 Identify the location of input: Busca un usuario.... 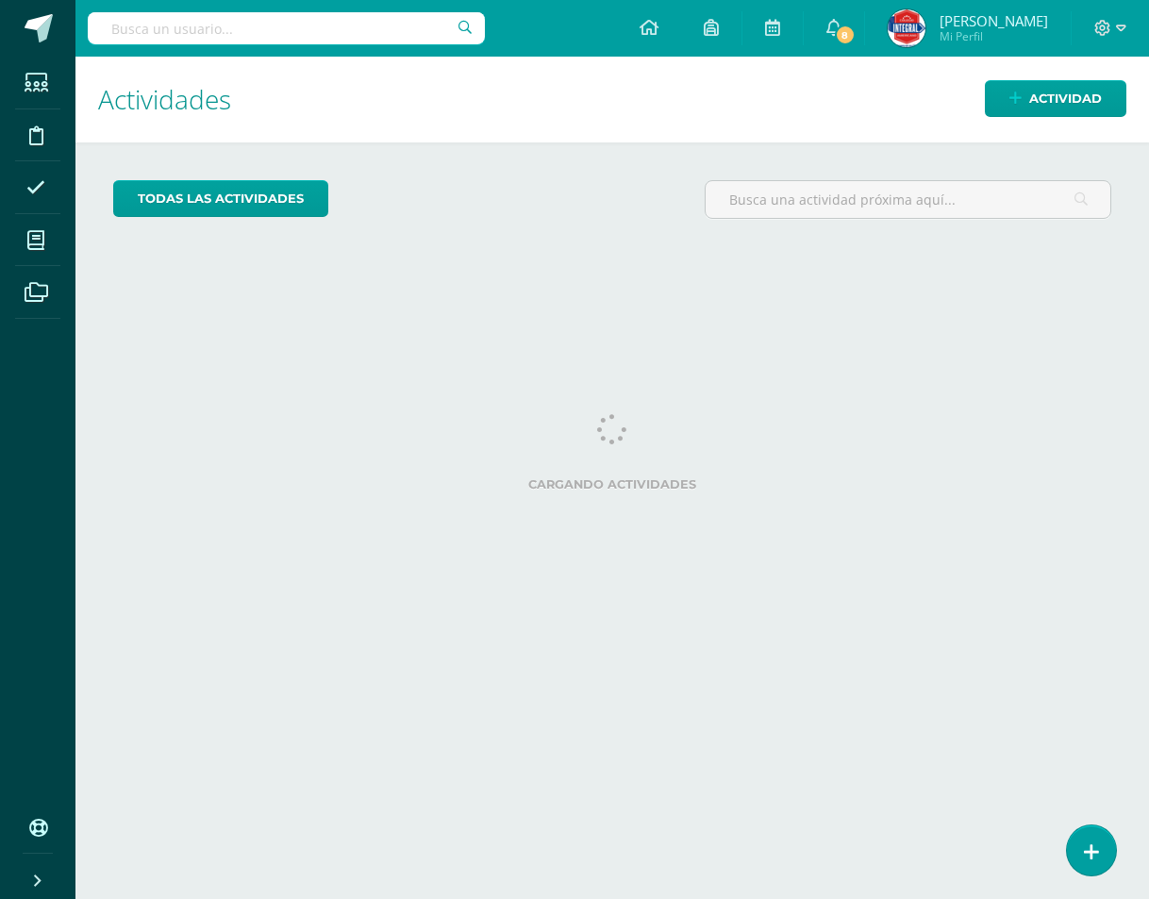
(286, 28).